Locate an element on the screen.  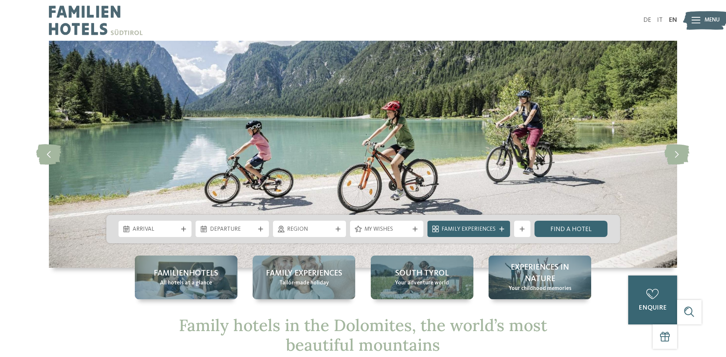
a: enquire is located at coordinates (653, 300).